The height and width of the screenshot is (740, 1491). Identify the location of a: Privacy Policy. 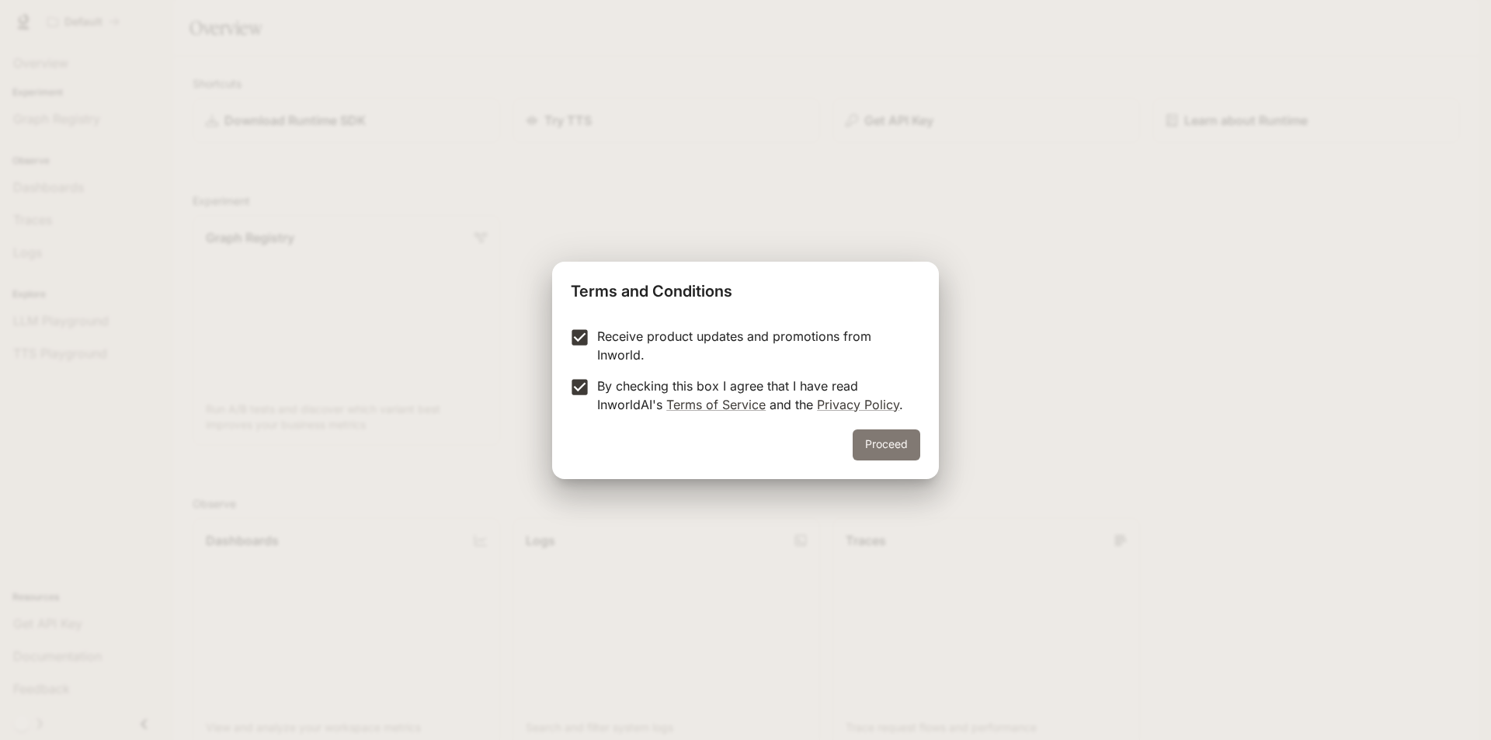
(858, 405).